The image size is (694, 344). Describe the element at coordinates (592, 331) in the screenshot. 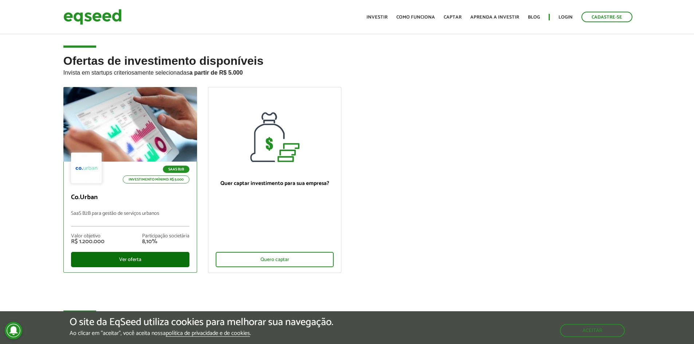

I see `button: Aceitar` at that location.